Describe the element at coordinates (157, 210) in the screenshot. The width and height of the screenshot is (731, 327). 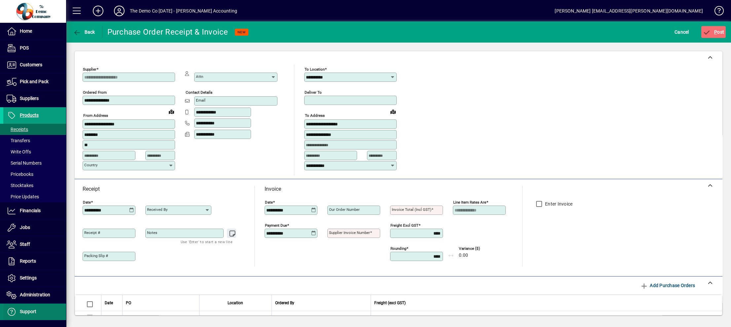
I see `mat-label: Received by` at that location.